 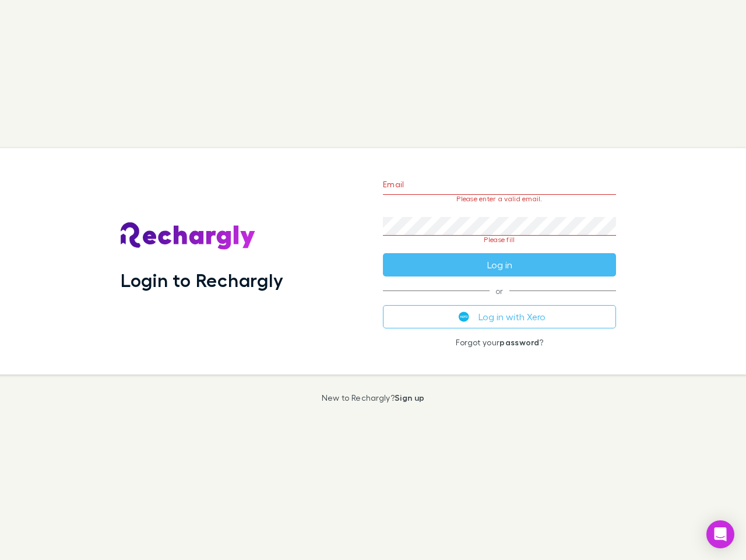 I want to click on button: Log in, so click(x=500, y=265).